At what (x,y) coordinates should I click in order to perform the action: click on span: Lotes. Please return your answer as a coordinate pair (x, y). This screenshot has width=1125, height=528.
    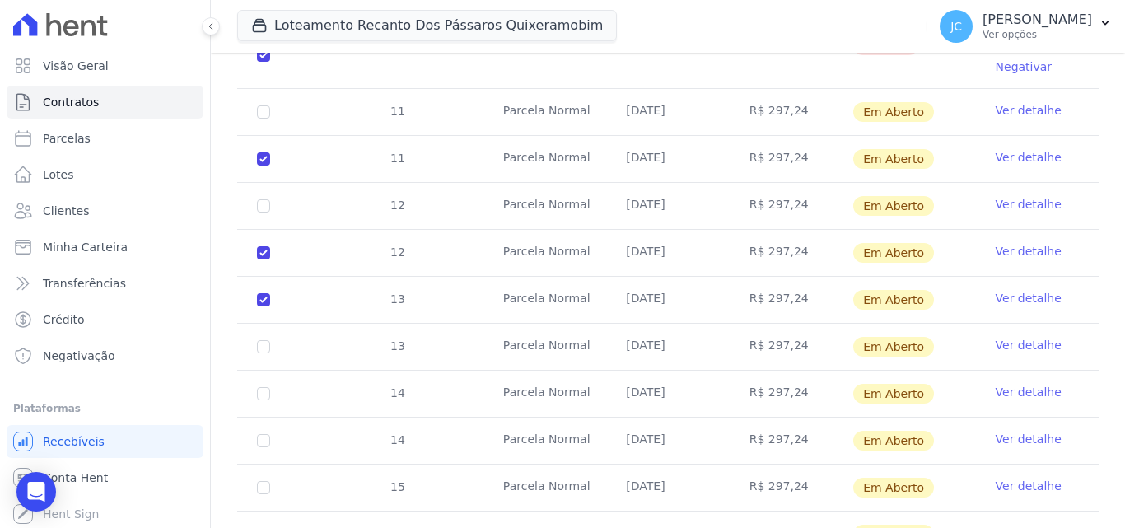
    Looking at the image, I should click on (58, 175).